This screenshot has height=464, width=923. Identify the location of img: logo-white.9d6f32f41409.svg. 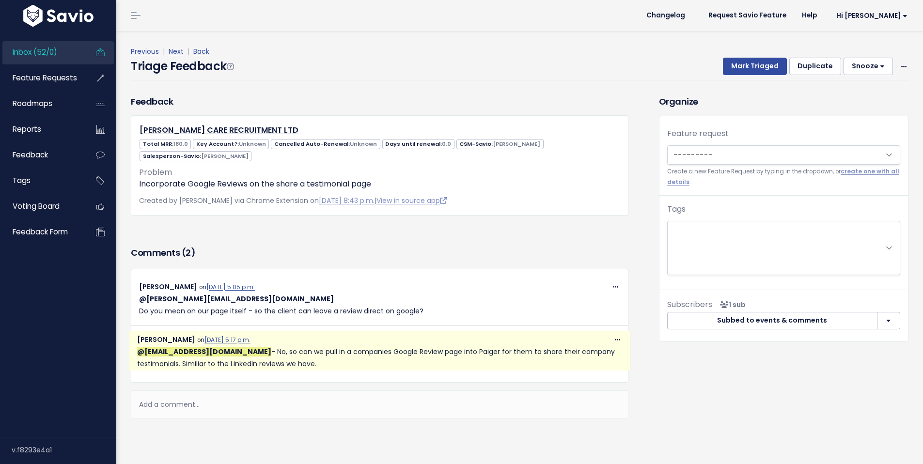
(58, 16).